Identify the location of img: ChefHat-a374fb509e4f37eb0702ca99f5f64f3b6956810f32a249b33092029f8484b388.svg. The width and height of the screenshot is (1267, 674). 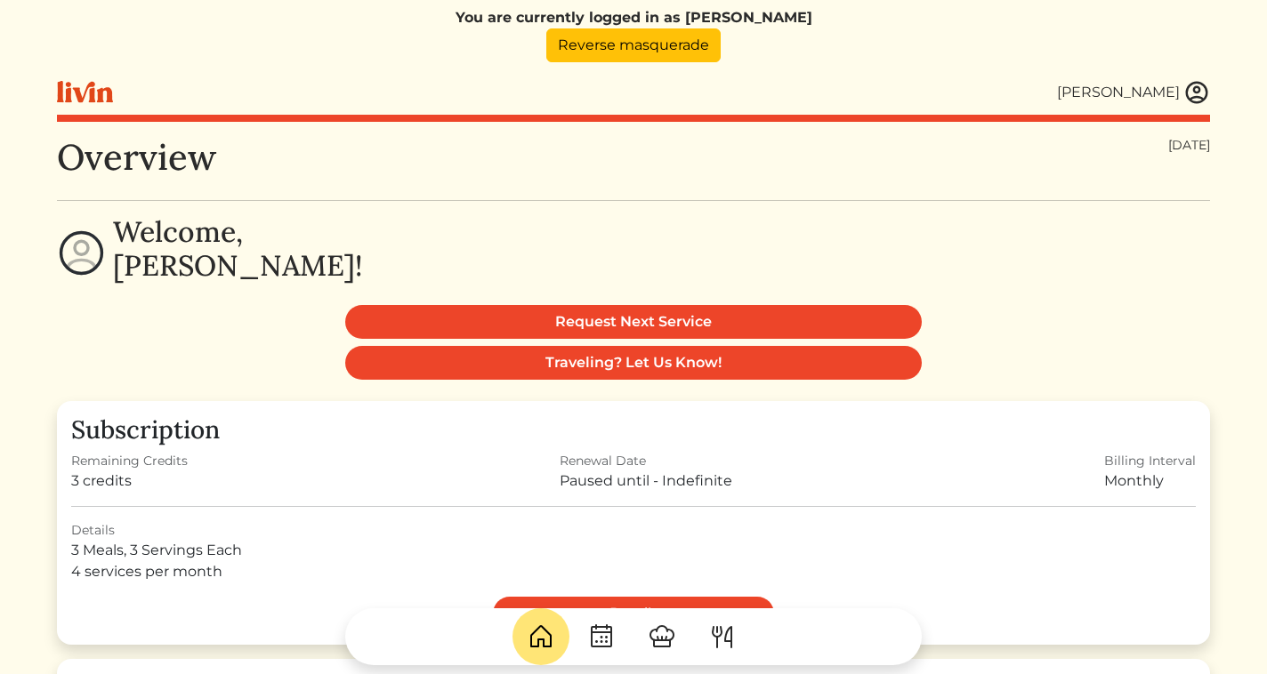
(662, 637).